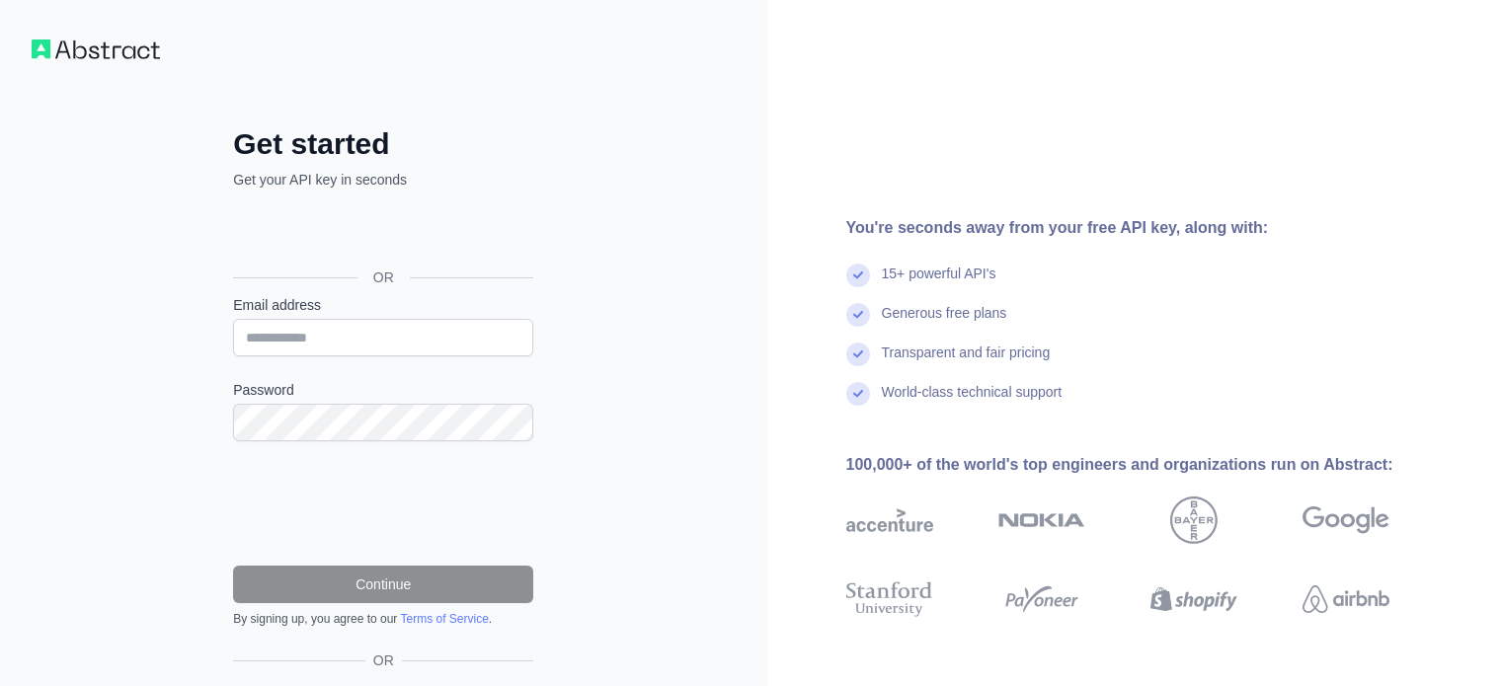  I want to click on img: accenture, so click(890, 520).